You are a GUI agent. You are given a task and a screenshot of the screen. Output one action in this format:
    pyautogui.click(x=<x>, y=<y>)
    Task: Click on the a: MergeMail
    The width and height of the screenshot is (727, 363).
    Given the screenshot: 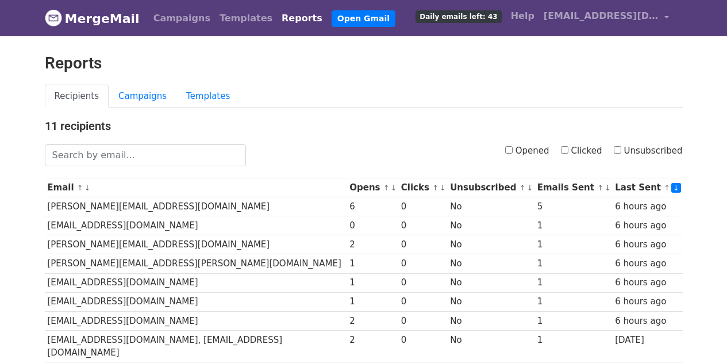 What is the action you would take?
    pyautogui.click(x=92, y=18)
    